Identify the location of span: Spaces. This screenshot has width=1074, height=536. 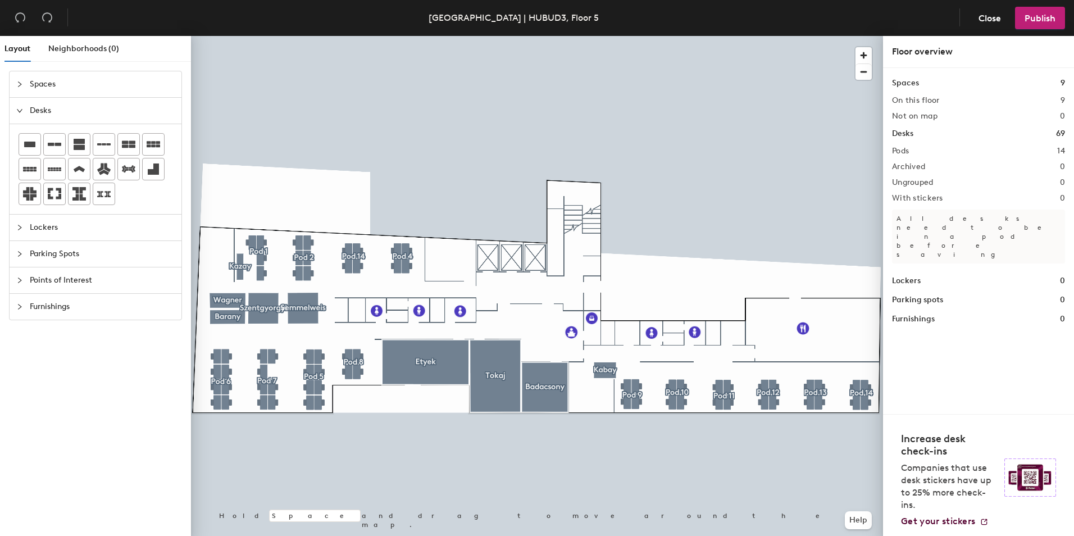
(102, 84).